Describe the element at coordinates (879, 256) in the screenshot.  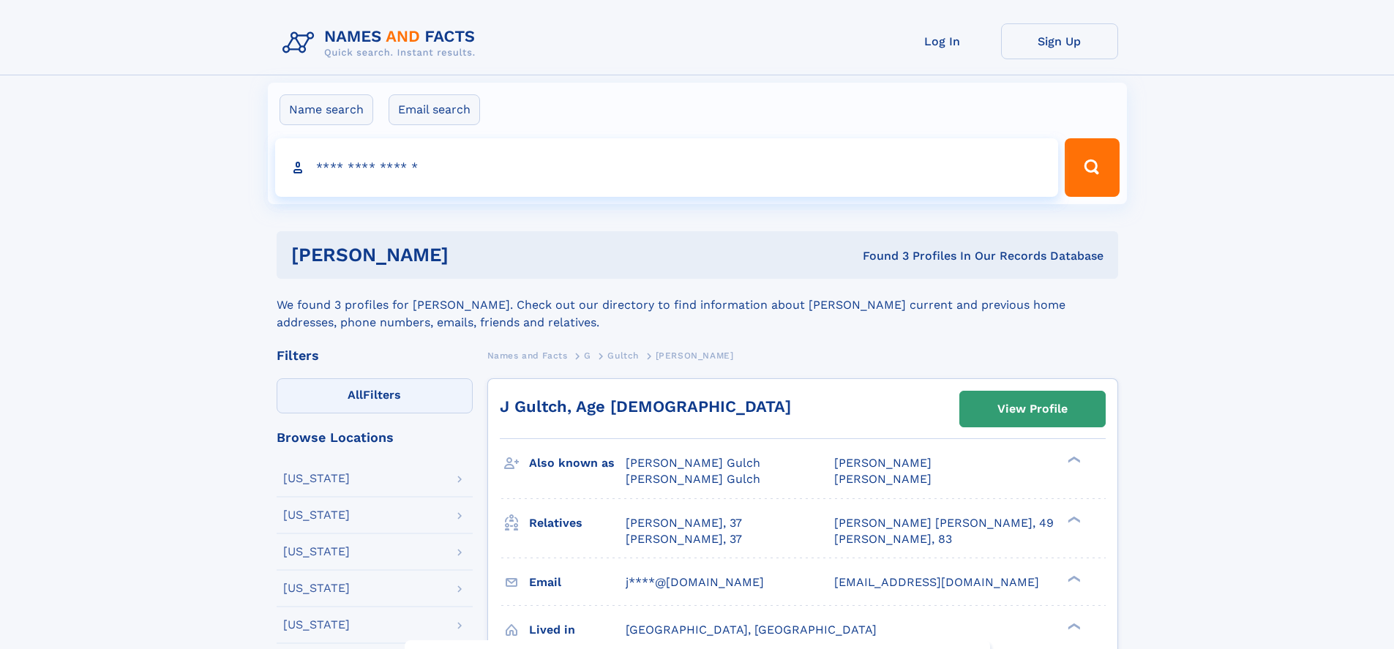
I see `div: Found 3 Profiles In Our Records Database` at that location.